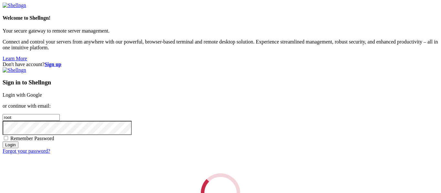 This screenshot has height=193, width=441. Describe the element at coordinates (32, 139) in the screenshot. I see `span: Remember Password` at that location.